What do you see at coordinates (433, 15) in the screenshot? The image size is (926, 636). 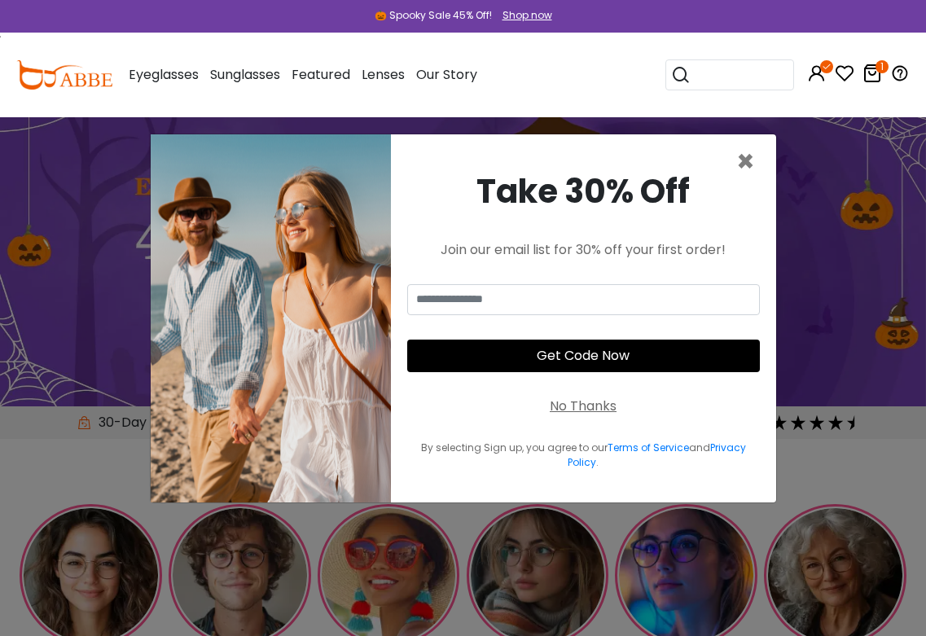 I see `div: 🎃 Spooky Sale 45% Off!` at bounding box center [433, 15].